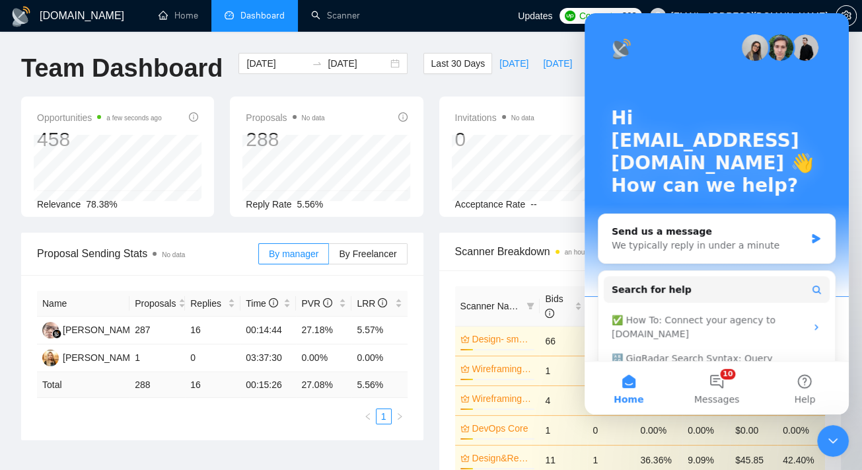 The image size is (862, 470). Describe the element at coordinates (368, 416) in the screenshot. I see `li: Previous Page` at that location.